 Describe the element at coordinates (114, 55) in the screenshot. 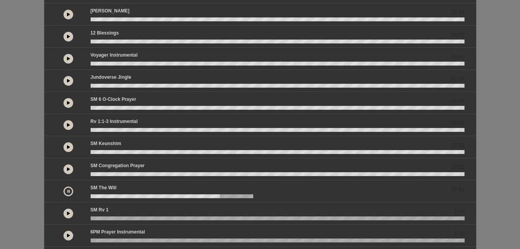

I see `p: Voyager Instrumental` at that location.